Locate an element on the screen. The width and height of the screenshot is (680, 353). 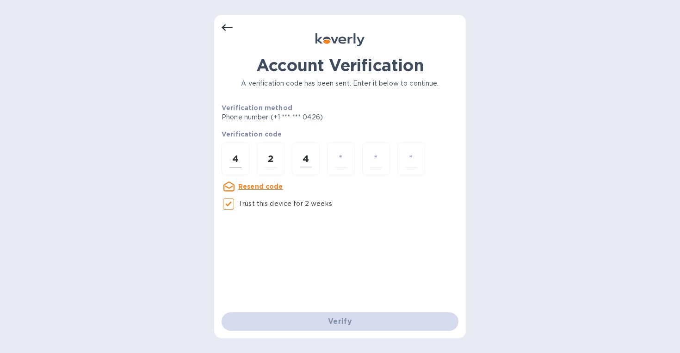
p: Verification code is located at coordinates (340, 134).